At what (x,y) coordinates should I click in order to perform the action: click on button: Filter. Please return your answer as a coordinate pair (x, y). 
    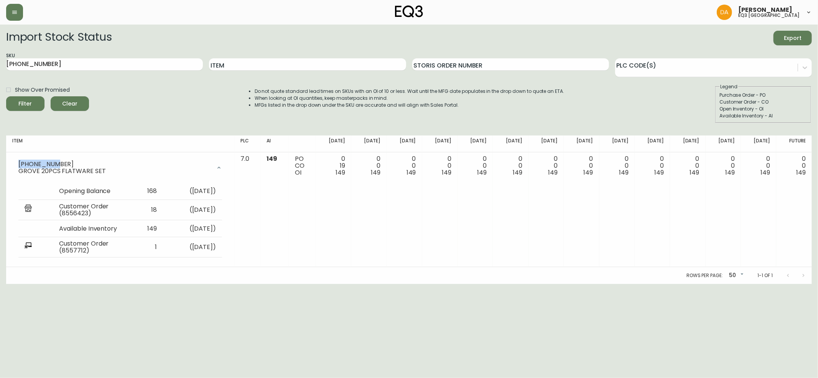
    Looking at the image, I should click on (25, 104).